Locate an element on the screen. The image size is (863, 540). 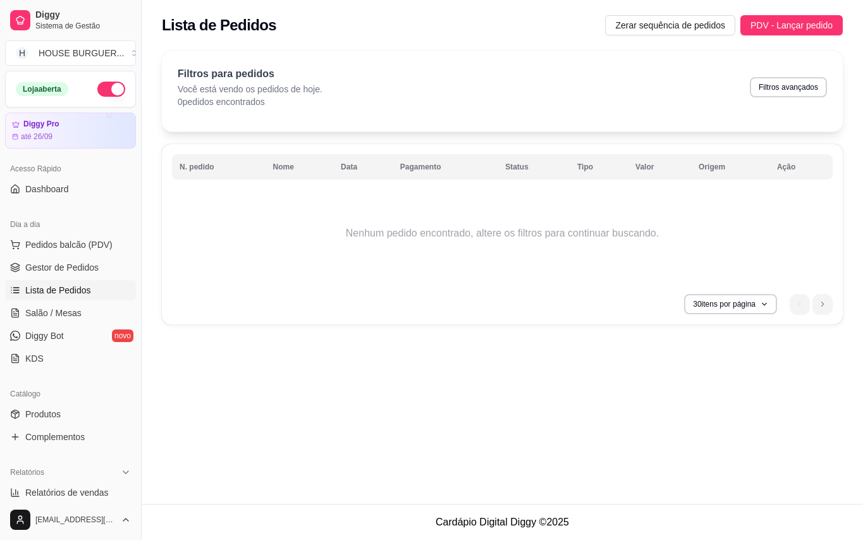
span: Dashboard is located at coordinates (47, 189).